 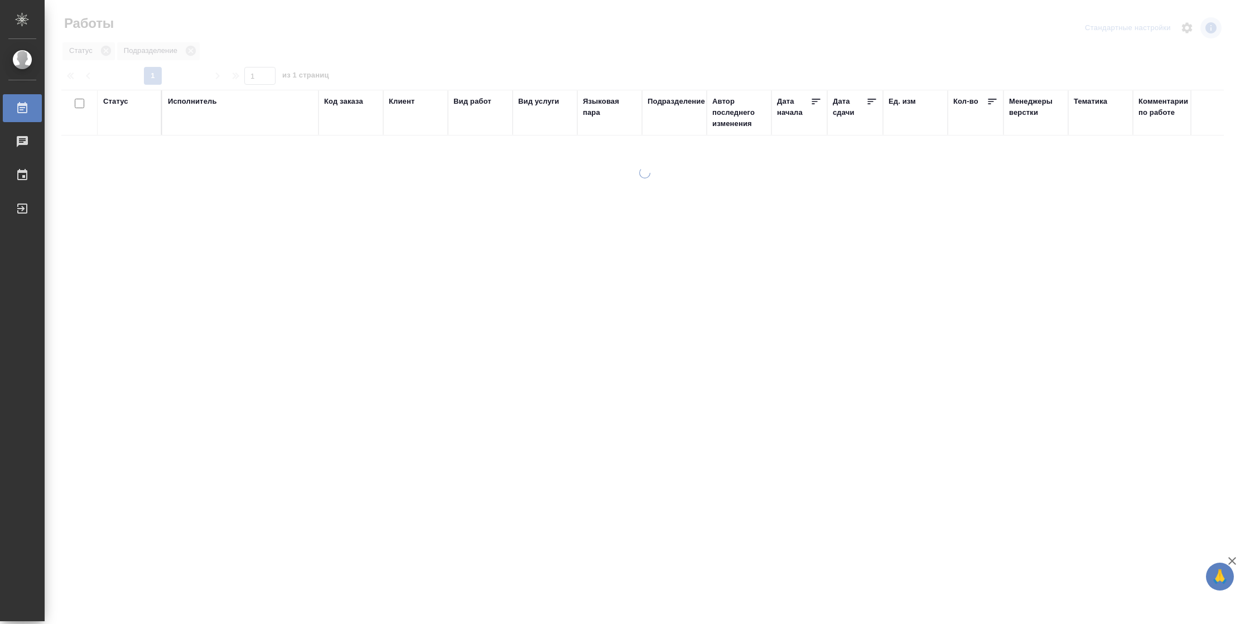 I want to click on div: Статус, so click(x=115, y=101).